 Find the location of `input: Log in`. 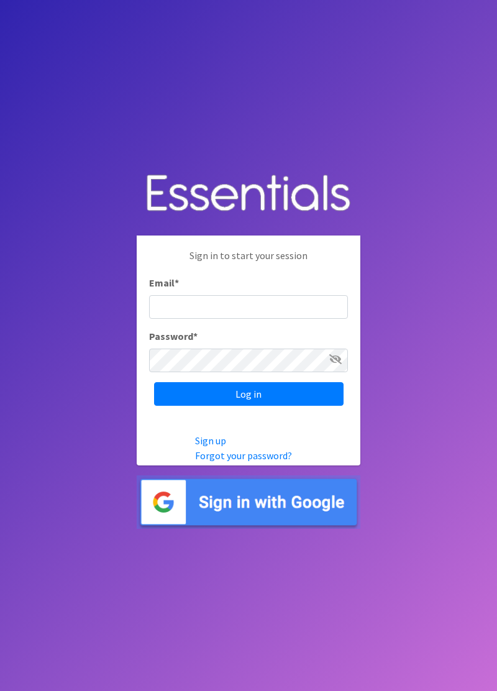

input: Log in is located at coordinates (248, 394).